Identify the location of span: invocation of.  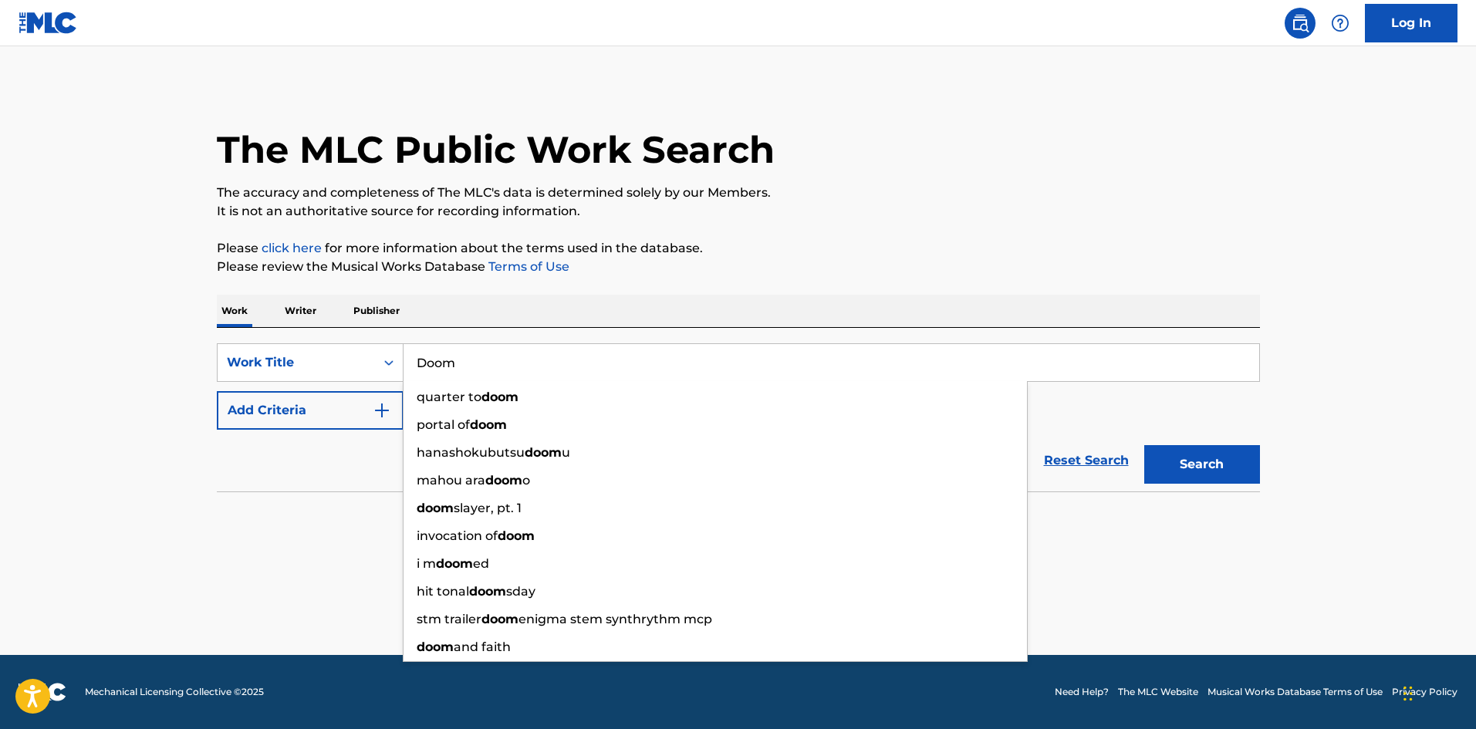
(457, 535).